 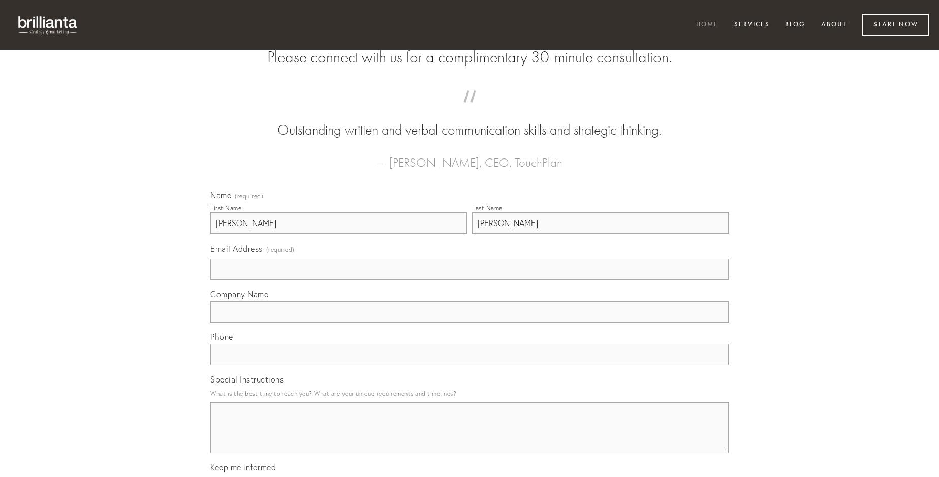 I want to click on a: Blog, so click(x=795, y=25).